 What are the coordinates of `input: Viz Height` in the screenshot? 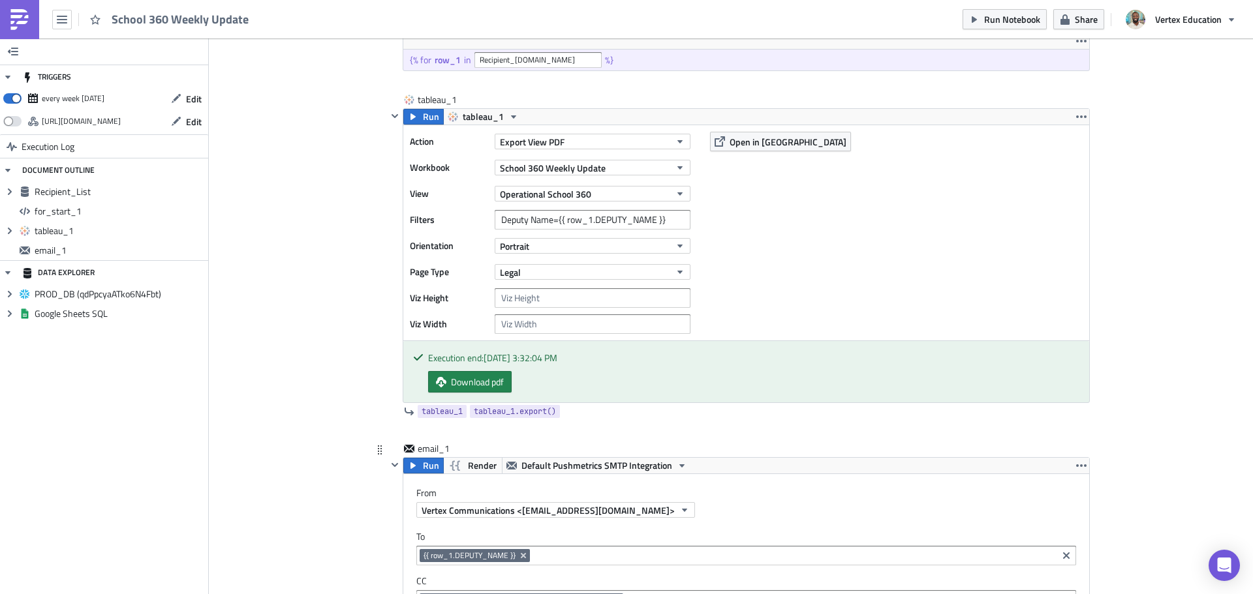 It's located at (592, 298).